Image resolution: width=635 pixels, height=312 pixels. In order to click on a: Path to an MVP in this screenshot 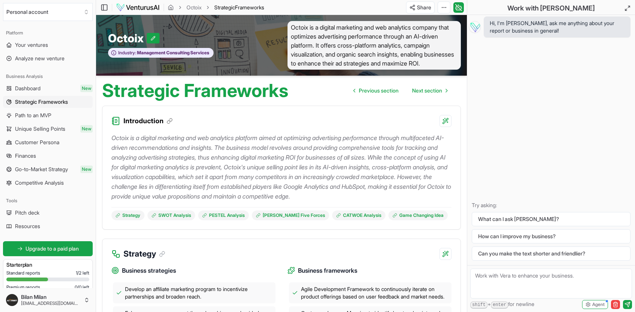, I will do `click(48, 116)`.